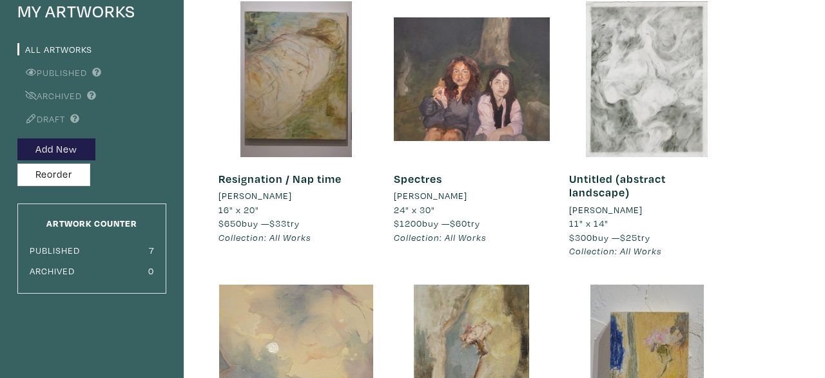  I want to click on small: Published, so click(55, 250).